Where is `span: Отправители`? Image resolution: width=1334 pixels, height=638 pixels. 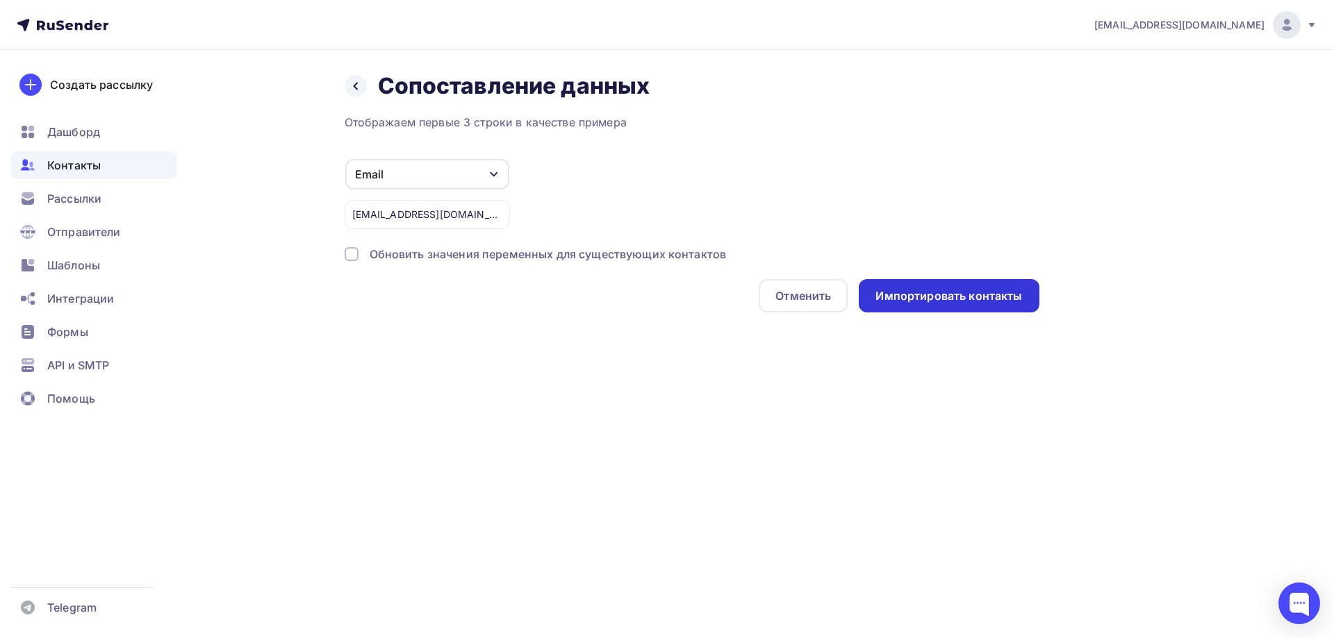
span: Отправители is located at coordinates (84, 232).